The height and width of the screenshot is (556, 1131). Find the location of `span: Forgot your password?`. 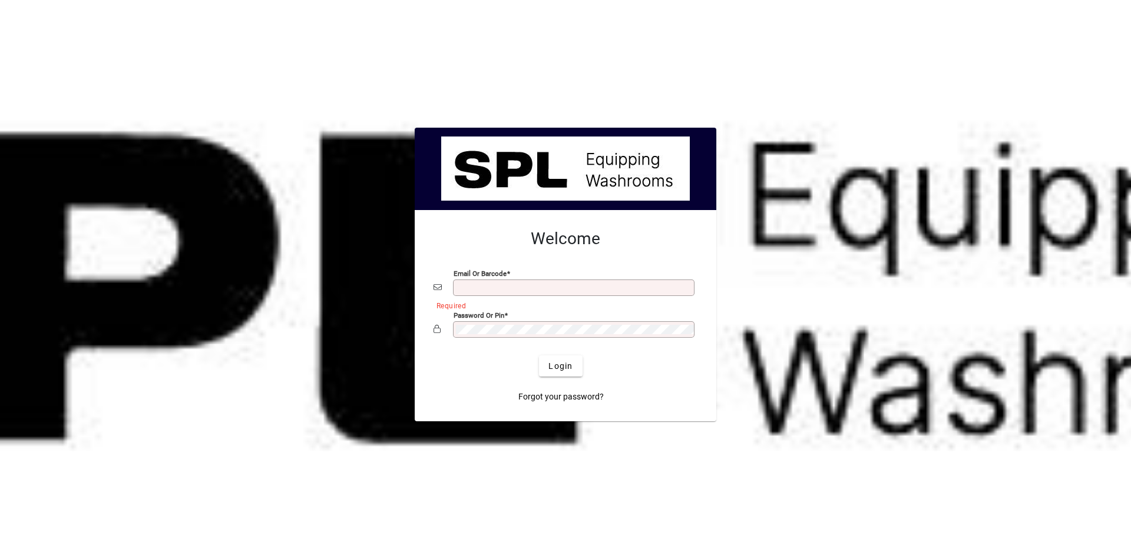

span: Forgot your password? is located at coordinates (561, 397).